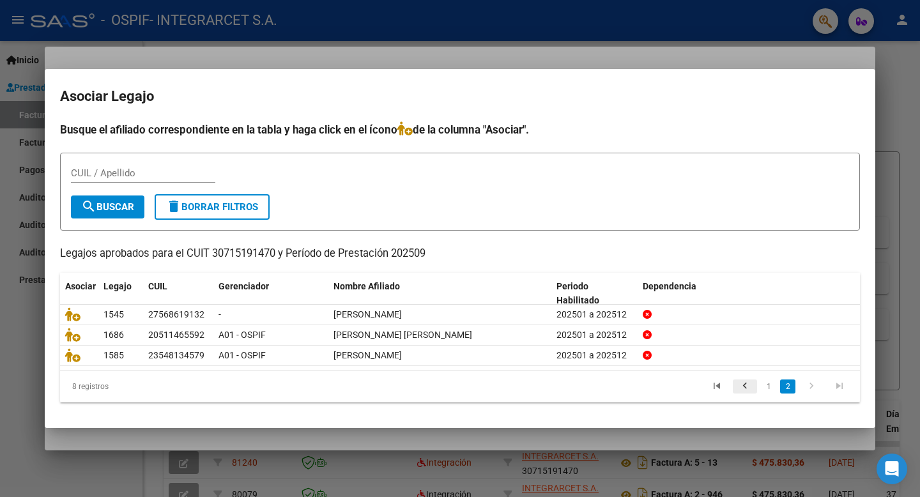 The height and width of the screenshot is (497, 920). I want to click on span: Gerenciador, so click(243, 286).